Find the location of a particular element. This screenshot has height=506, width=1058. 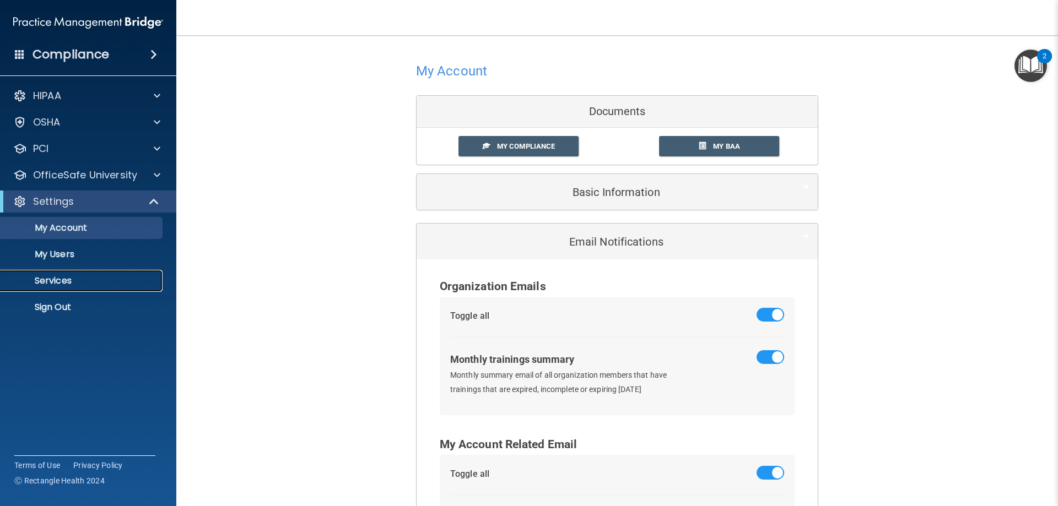

span: My BAA is located at coordinates (726, 146).